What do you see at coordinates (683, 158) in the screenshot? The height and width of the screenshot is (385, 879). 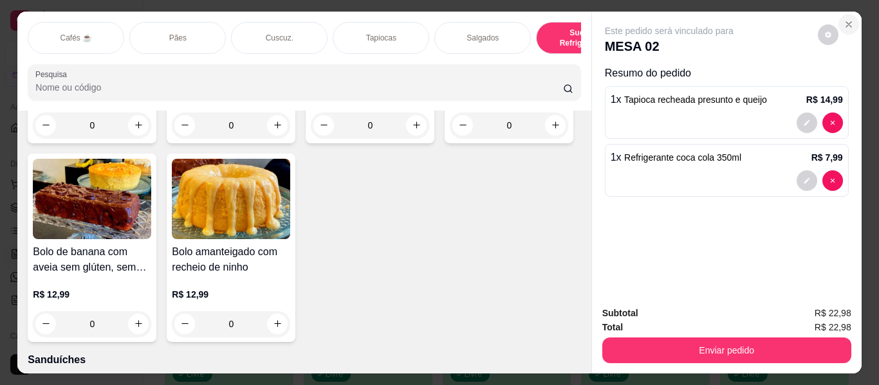 I see `span: Refrigerante coca cola 350ml` at bounding box center [683, 158].